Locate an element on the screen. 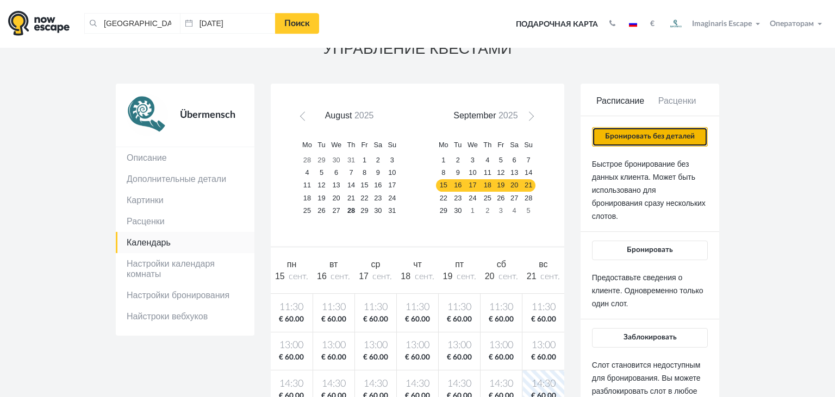 The image size is (835, 397). a: 18 is located at coordinates (307, 198).